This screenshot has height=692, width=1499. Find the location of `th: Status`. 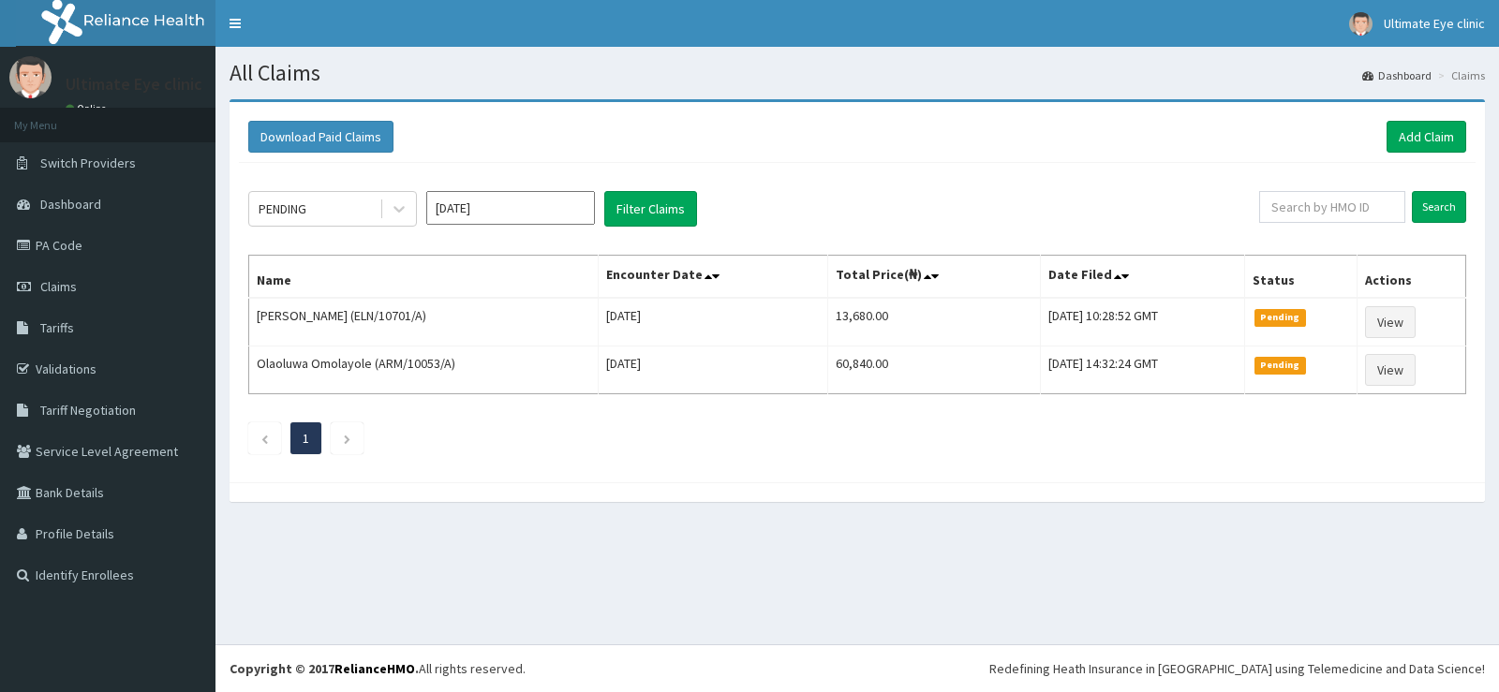

th: Status is located at coordinates (1301, 277).